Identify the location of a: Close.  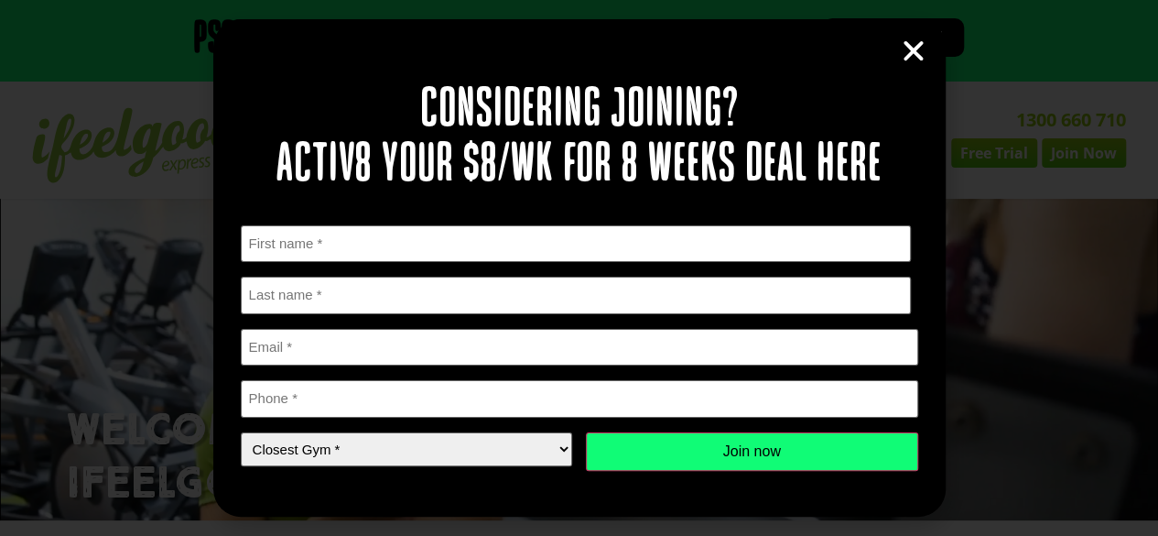
(914, 51).